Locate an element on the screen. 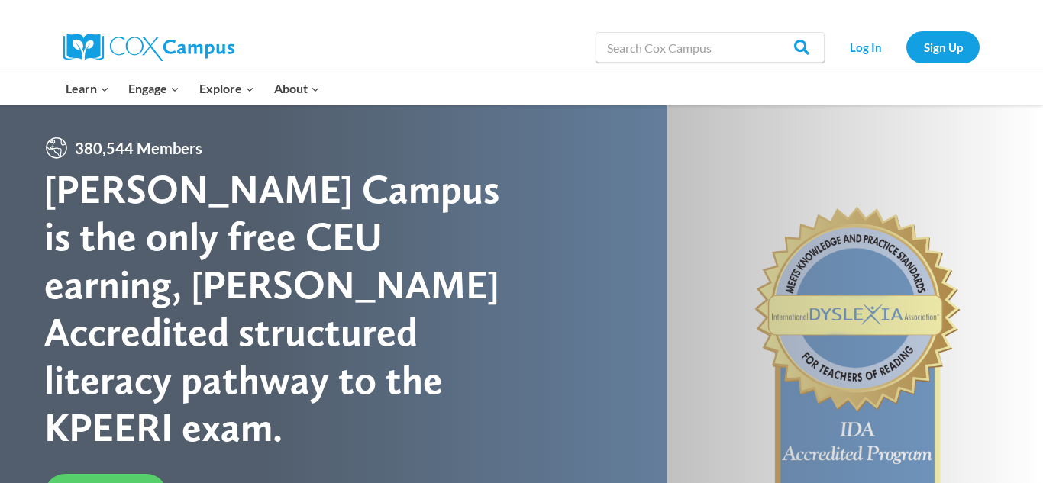 Image resolution: width=1043 pixels, height=483 pixels. img: Cox Campus is located at coordinates (149, 47).